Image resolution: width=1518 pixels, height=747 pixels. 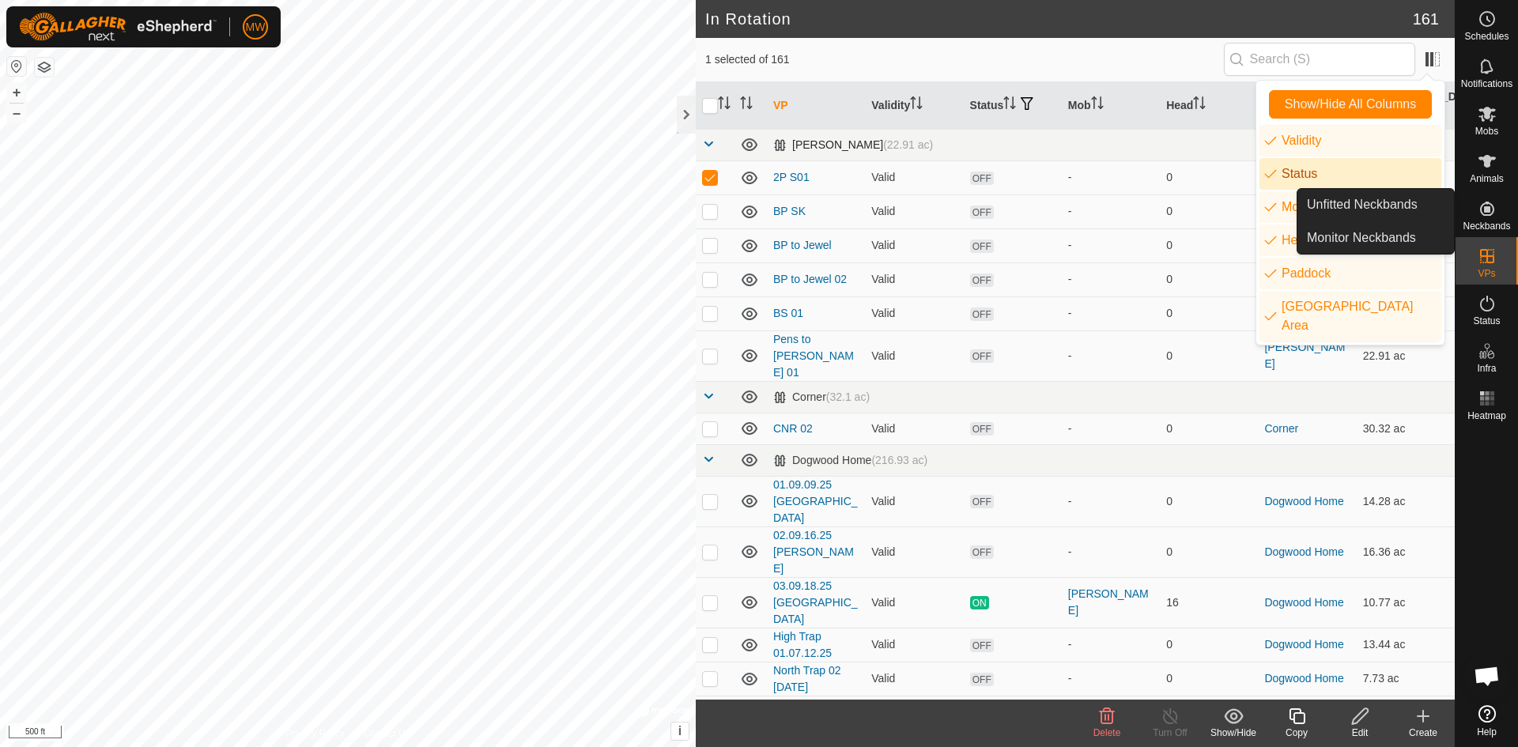 I want to click on a: Help, so click(x=1486, y=721).